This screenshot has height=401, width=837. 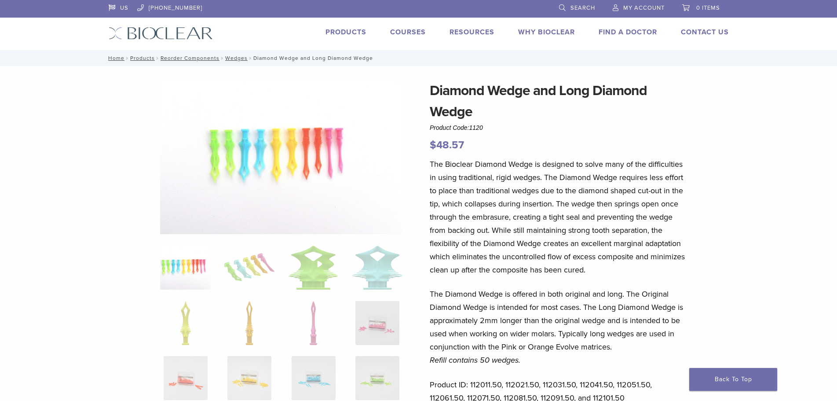 I want to click on em: Refill contains 50 wedges., so click(x=475, y=360).